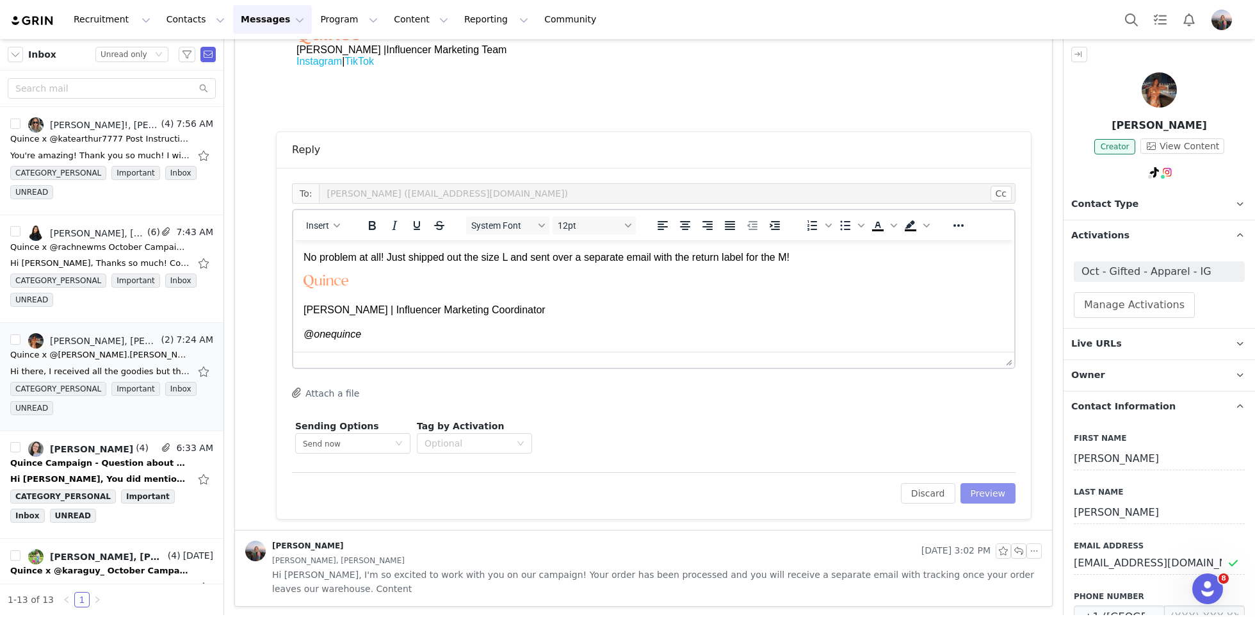  I want to click on button: Content, so click(421, 19).